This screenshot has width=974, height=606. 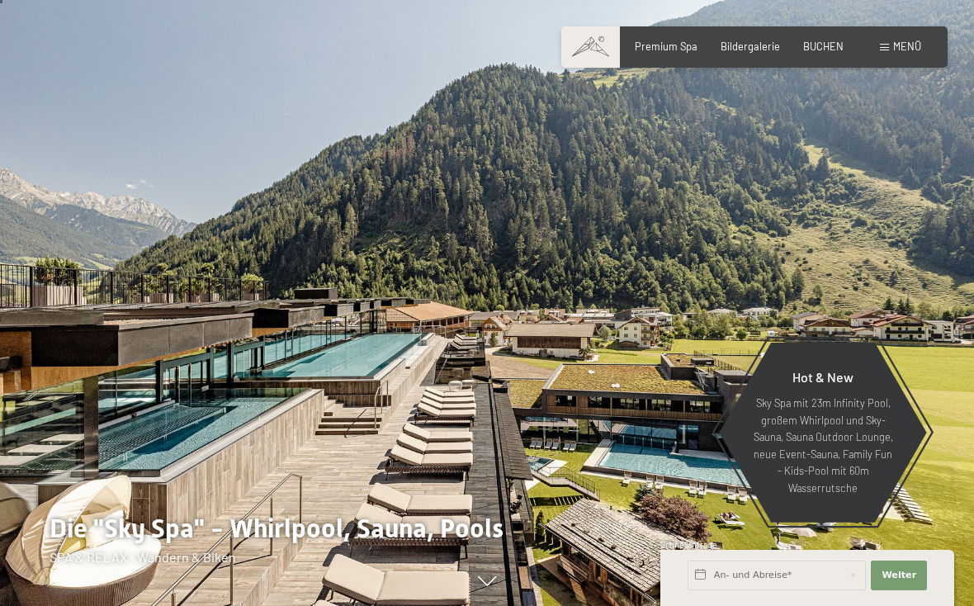 I want to click on span: Bildergalerie, so click(x=750, y=46).